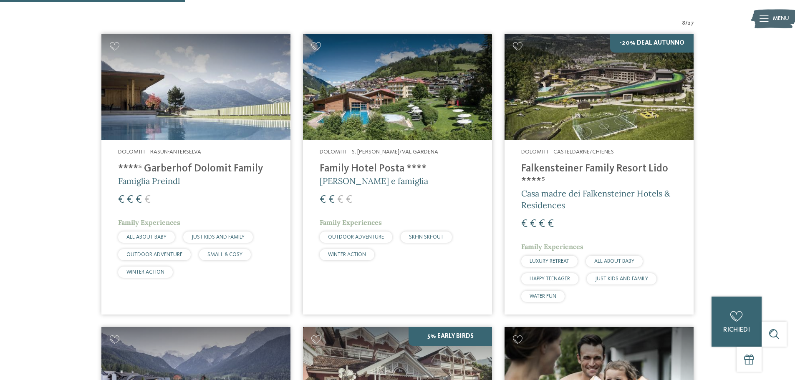 The image size is (795, 380). Describe the element at coordinates (736, 322) in the screenshot. I see `a: richiedi` at that location.